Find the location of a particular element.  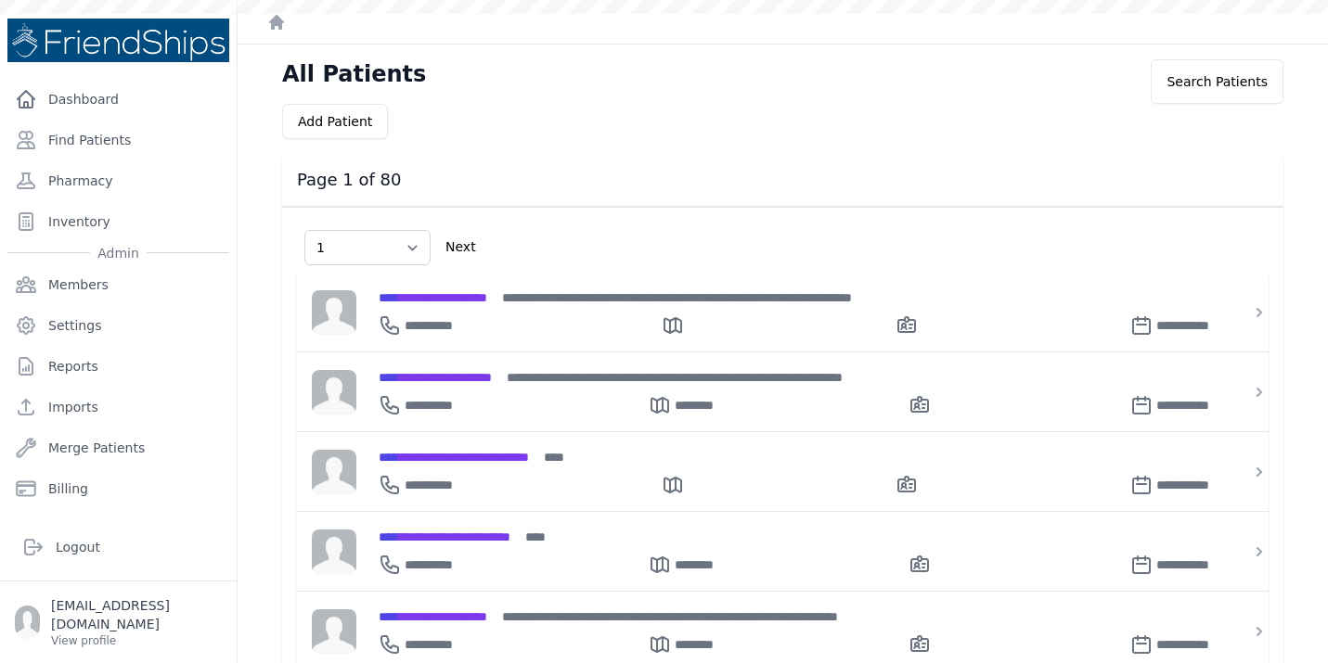

a: Settings is located at coordinates (118, 326).